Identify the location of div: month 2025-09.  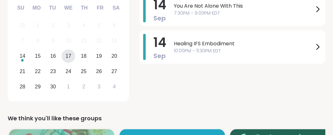
(68, 56).